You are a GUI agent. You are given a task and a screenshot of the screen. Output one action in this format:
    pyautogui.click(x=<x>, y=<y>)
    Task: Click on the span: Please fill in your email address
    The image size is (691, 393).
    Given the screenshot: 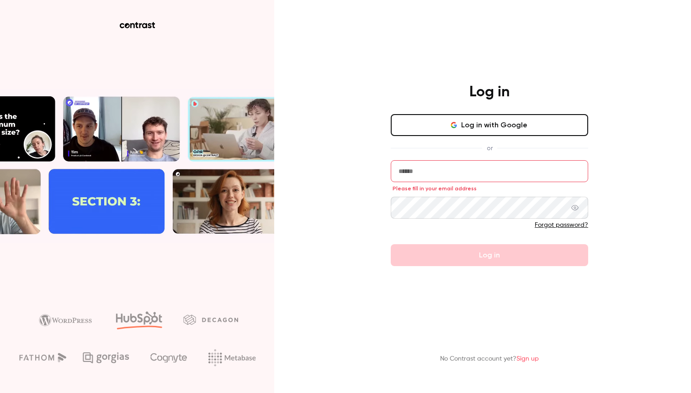 What is the action you would take?
    pyautogui.click(x=434, y=189)
    